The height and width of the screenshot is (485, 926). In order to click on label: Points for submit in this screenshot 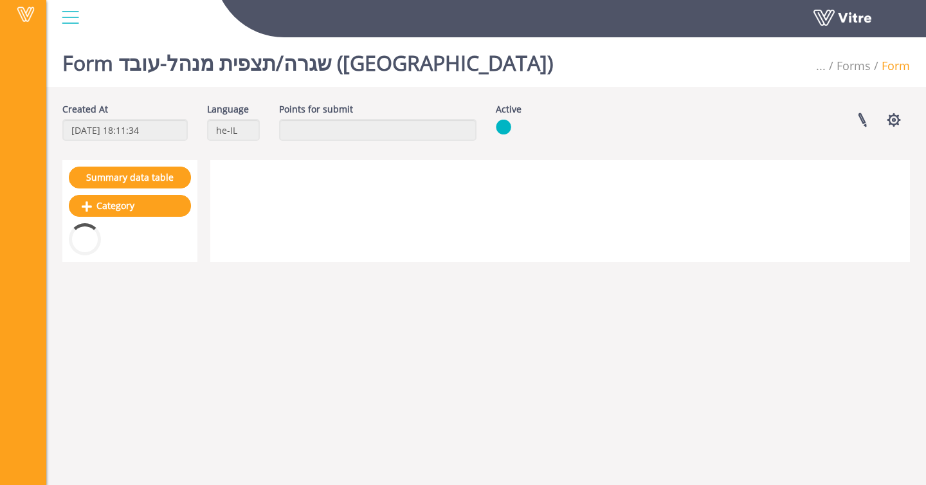, I will do `click(316, 109)`.